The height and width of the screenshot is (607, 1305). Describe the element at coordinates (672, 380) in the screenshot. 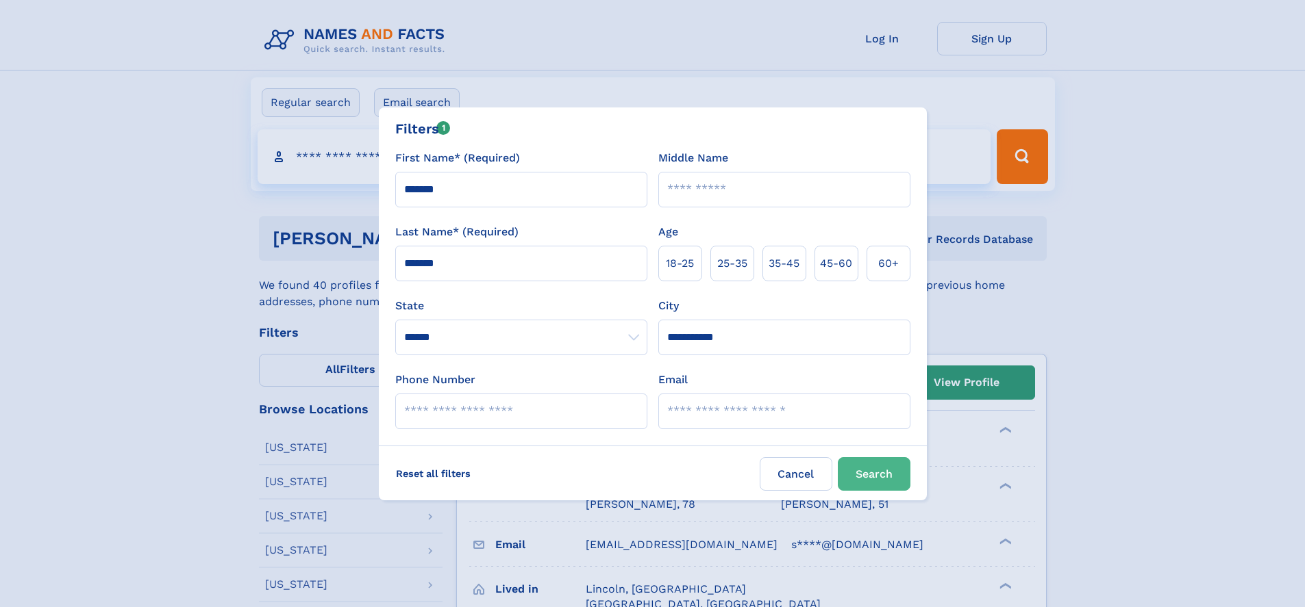

I see `label: Email` at that location.